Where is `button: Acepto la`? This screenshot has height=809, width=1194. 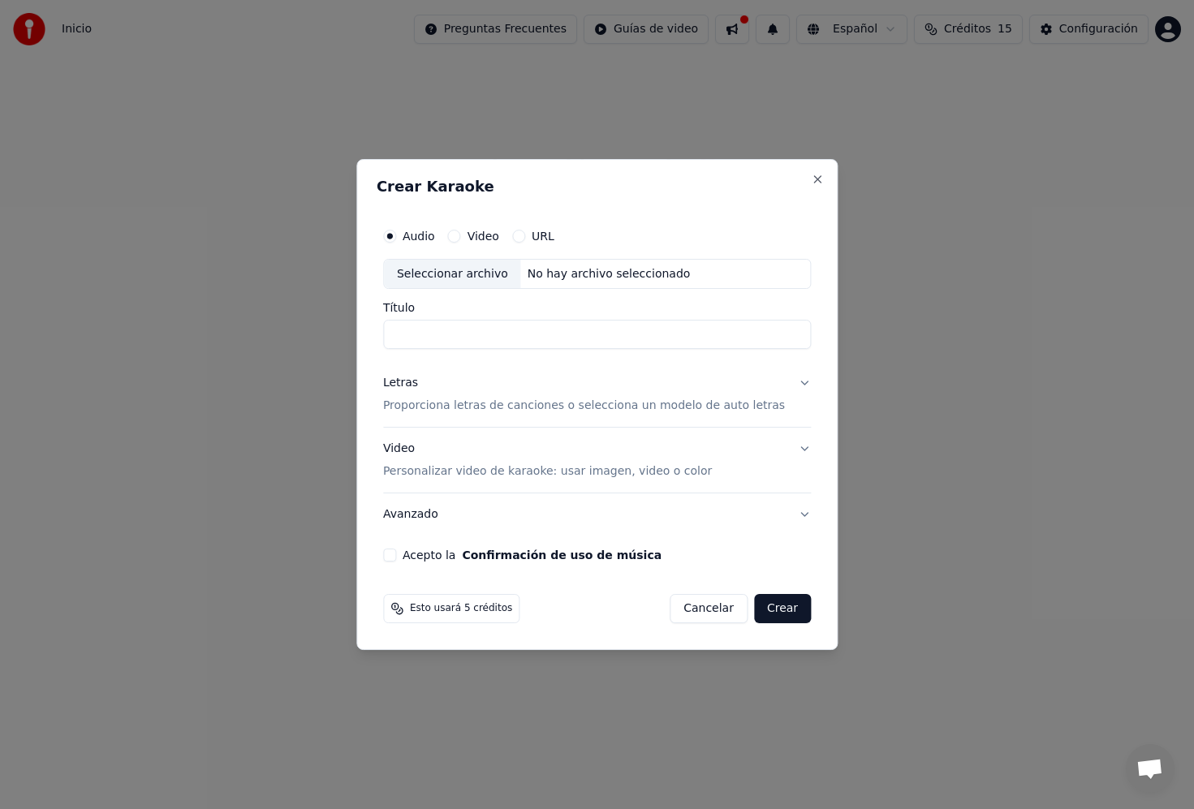
button: Acepto la is located at coordinates (562, 555).